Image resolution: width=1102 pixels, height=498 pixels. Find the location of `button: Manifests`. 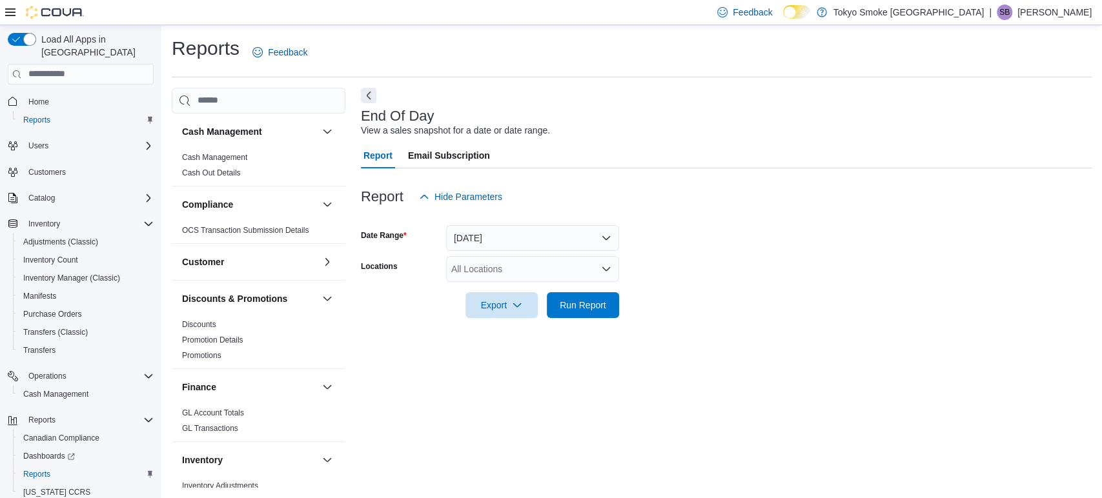

button: Manifests is located at coordinates (86, 296).